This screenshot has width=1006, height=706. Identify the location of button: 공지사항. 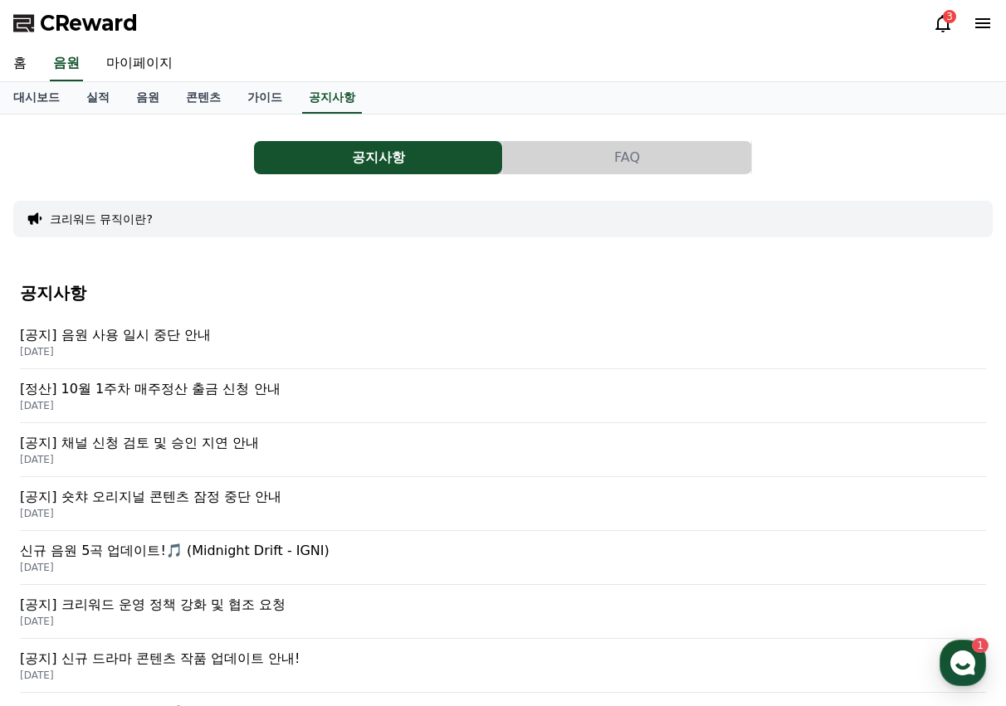
(378, 158).